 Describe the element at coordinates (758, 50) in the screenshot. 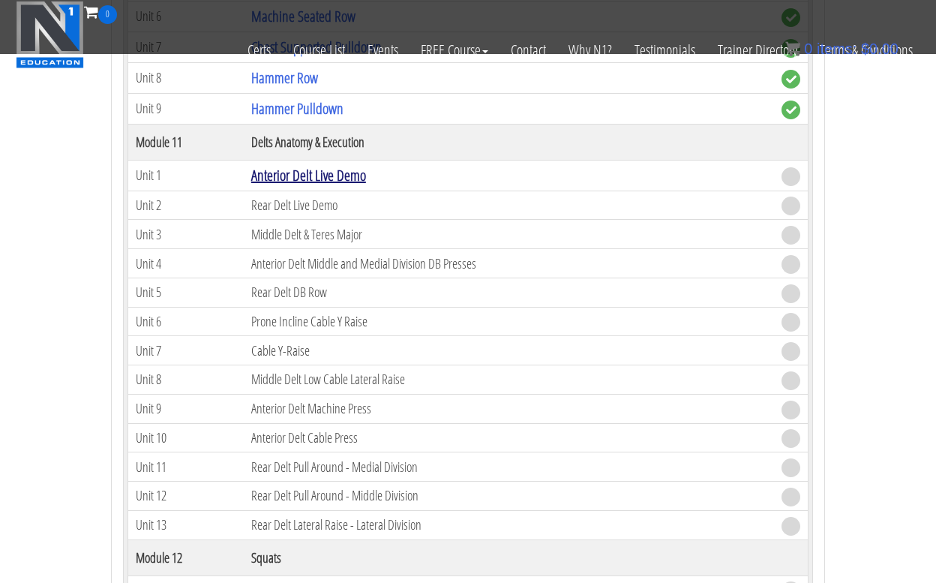

I see `a: Trainer Directory` at that location.